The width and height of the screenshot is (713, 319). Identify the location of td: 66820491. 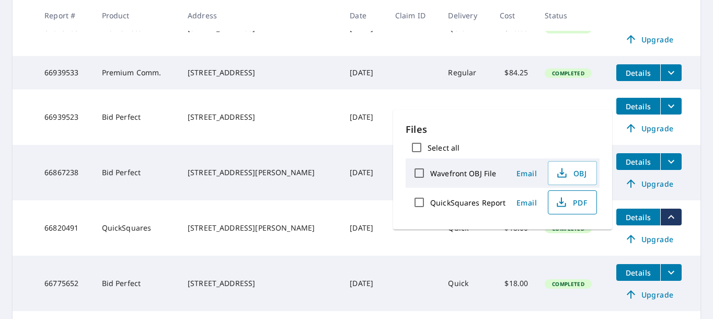
(65, 228).